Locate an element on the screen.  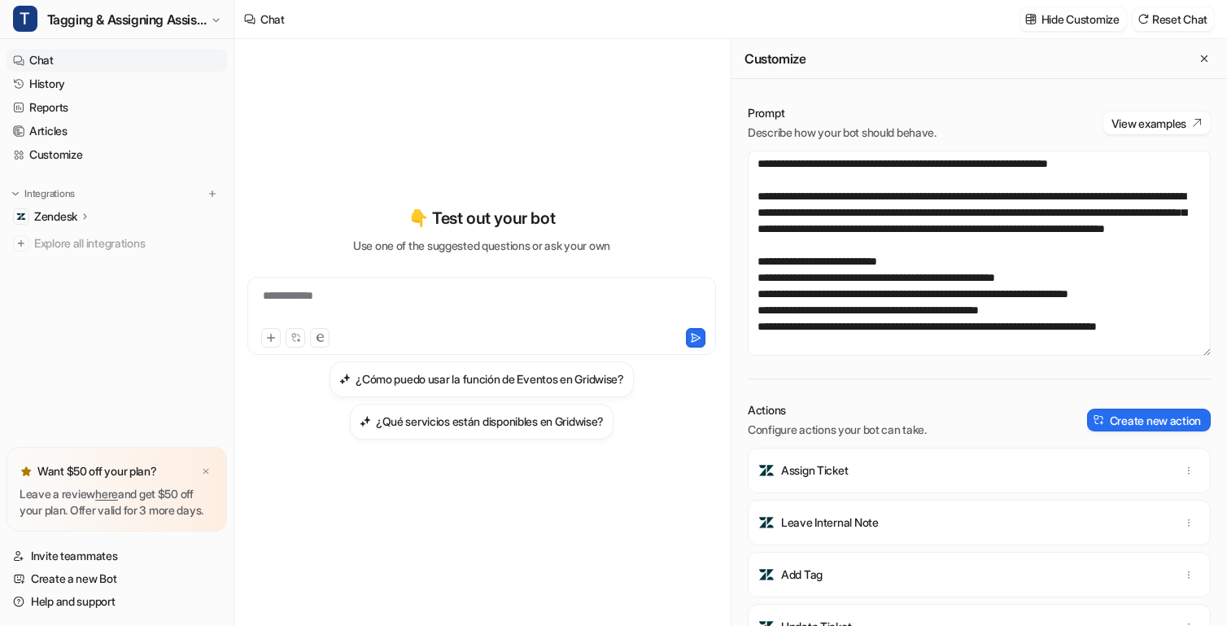
a: Customize is located at coordinates (116, 155).